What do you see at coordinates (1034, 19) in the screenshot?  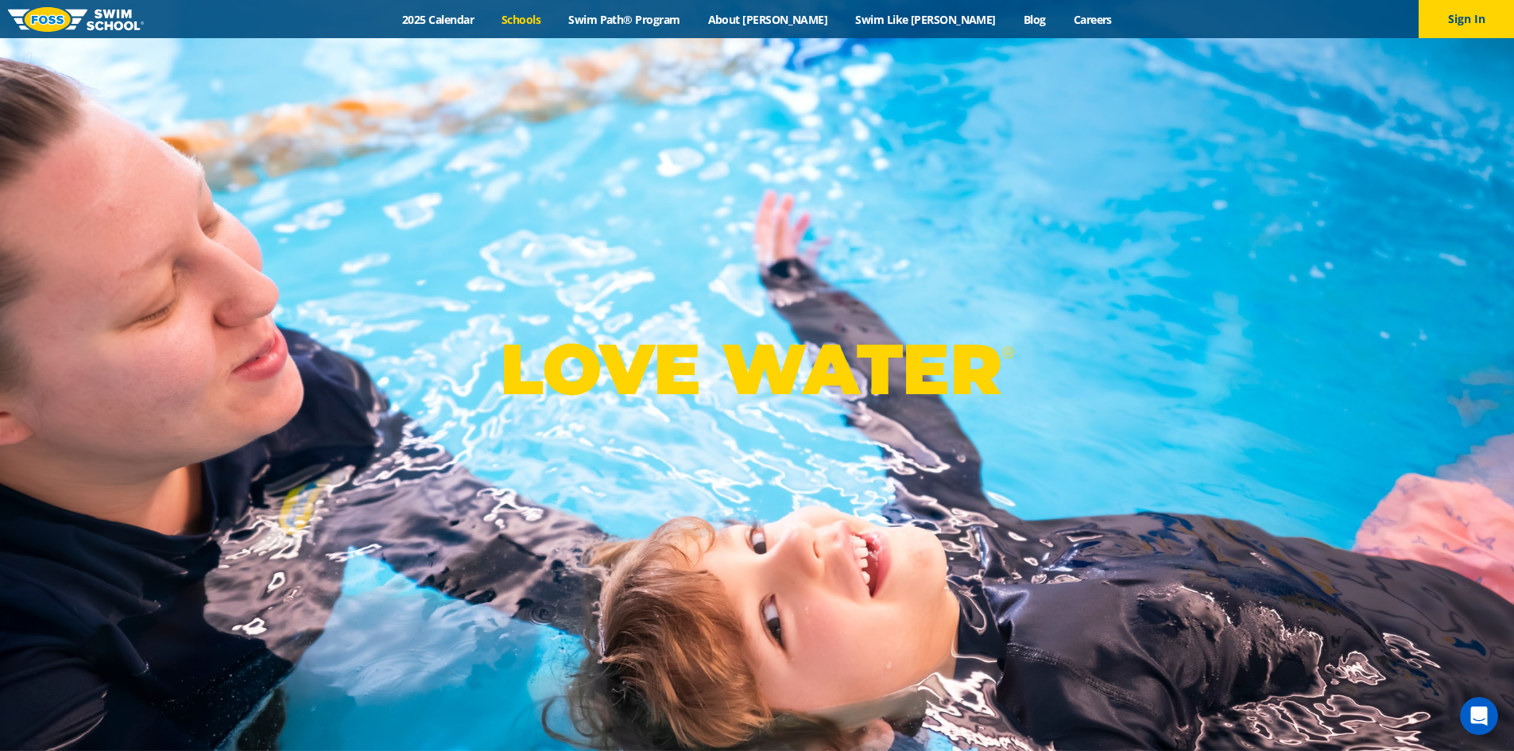 I see `a: Blog` at bounding box center [1034, 19].